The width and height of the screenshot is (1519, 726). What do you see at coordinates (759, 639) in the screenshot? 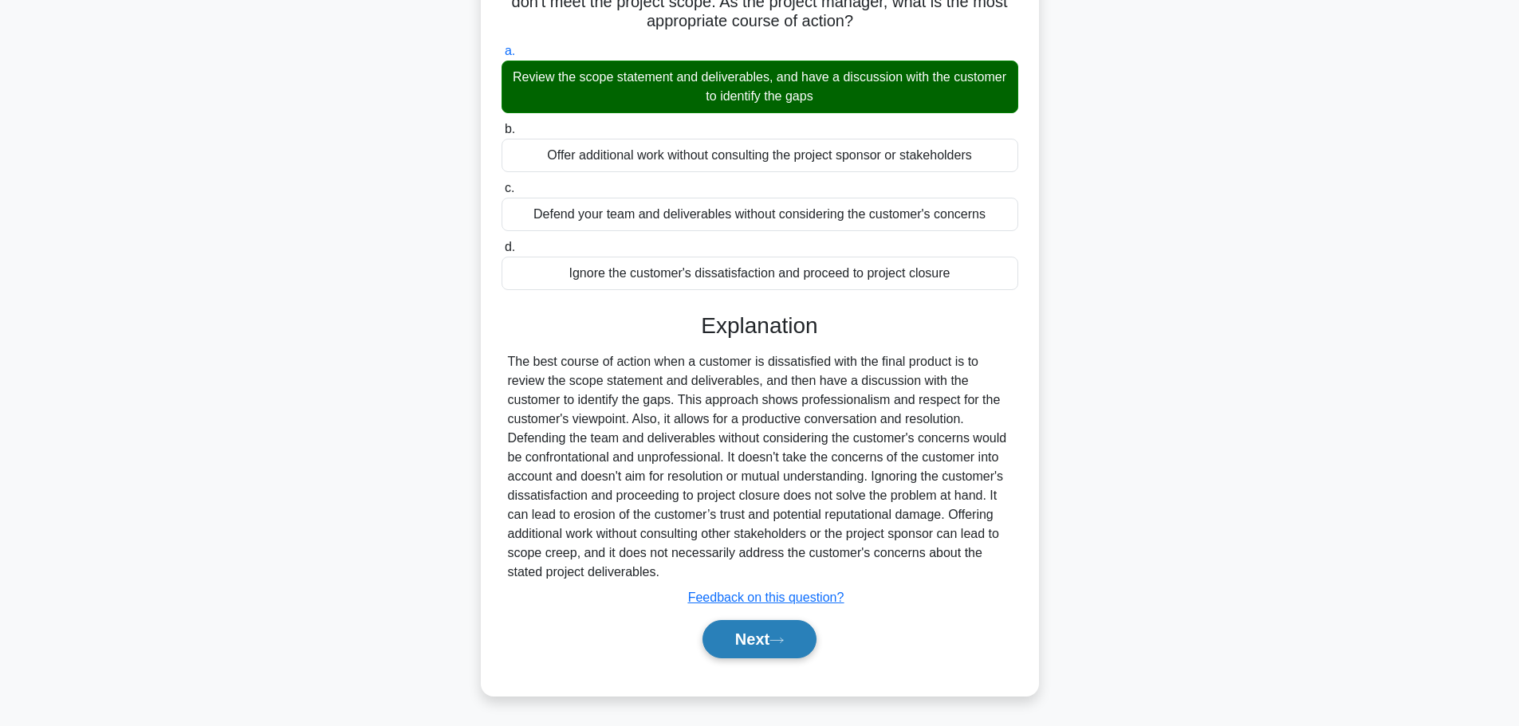
I see `button: Next` at bounding box center [759, 639].